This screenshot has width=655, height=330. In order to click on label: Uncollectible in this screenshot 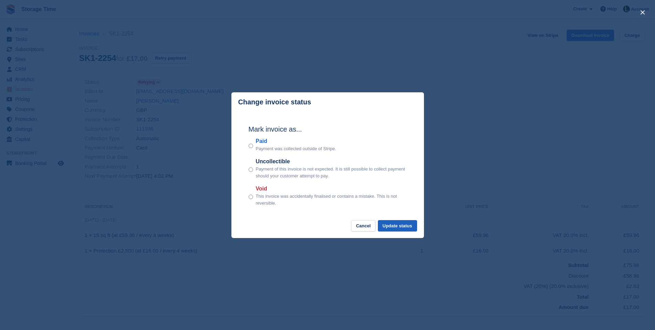, I will do `click(331, 161)`.